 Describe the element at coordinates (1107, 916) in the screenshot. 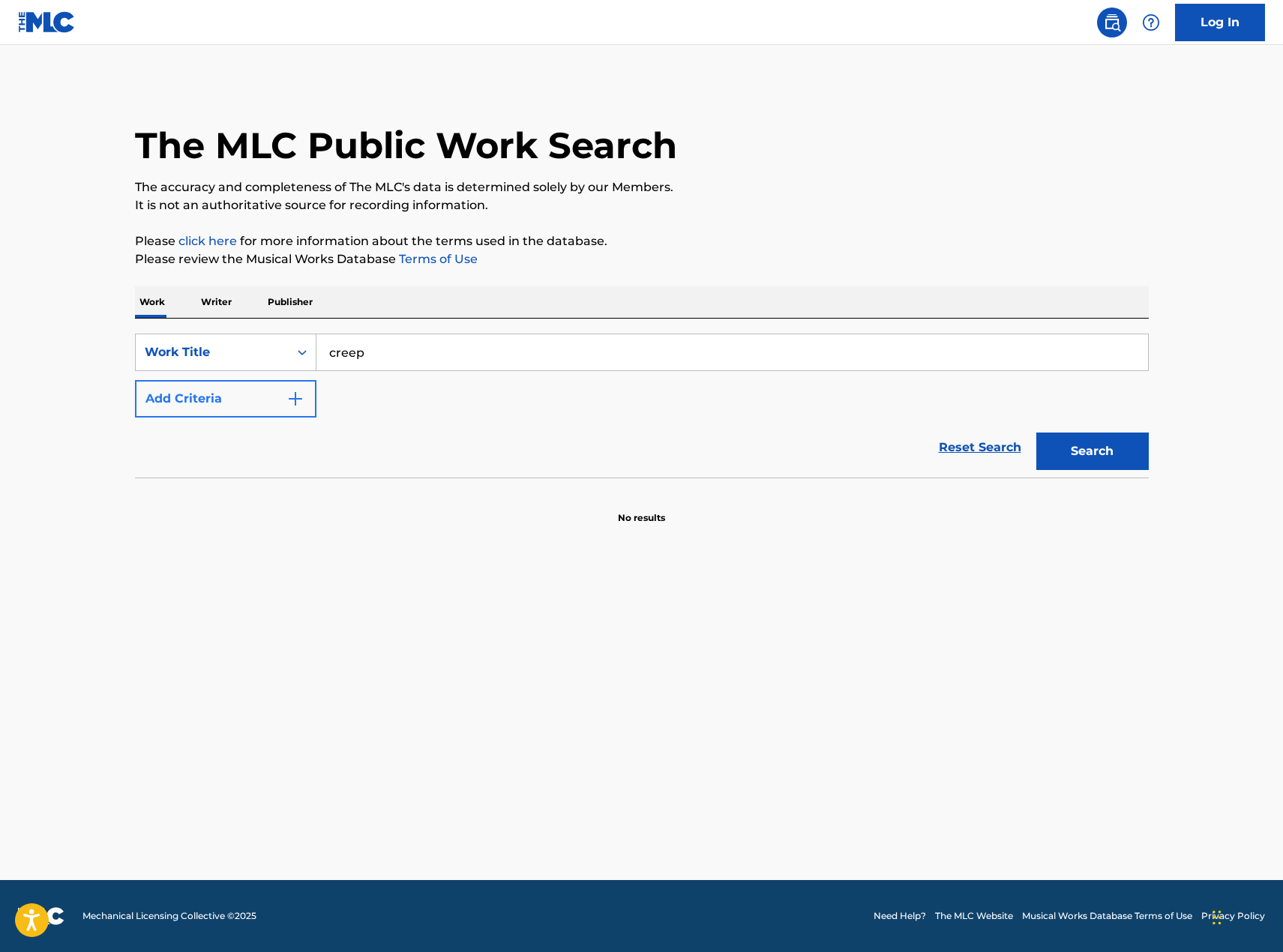

I see `a: Musical Works Database Terms of Use` at that location.